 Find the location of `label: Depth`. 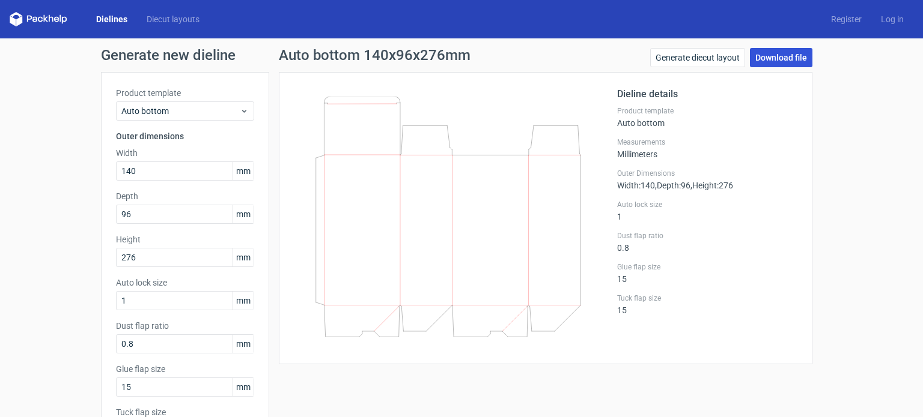

label: Depth is located at coordinates (185, 196).